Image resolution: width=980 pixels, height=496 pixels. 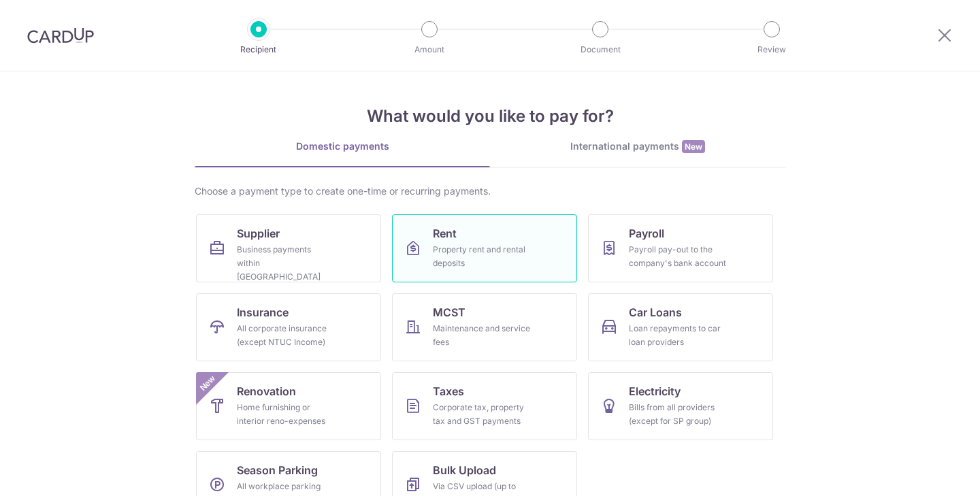 I want to click on div: Loan repayments to car loan providers, so click(x=678, y=335).